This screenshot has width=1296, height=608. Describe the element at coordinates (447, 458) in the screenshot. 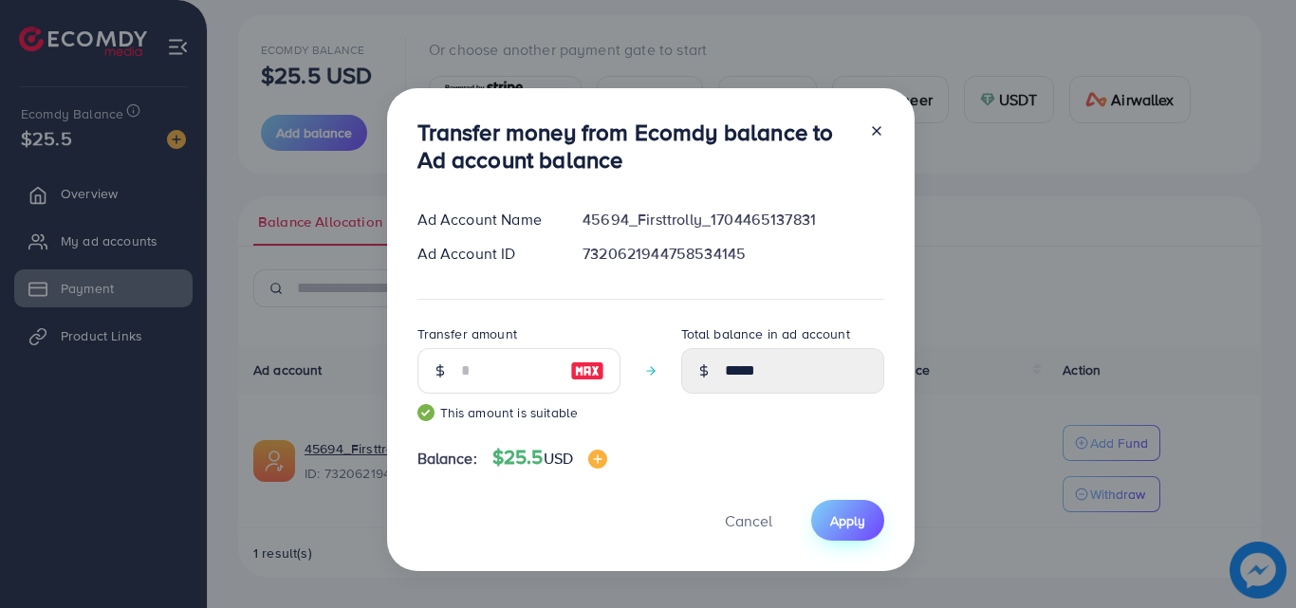

I see `span: Balance:` at that location.